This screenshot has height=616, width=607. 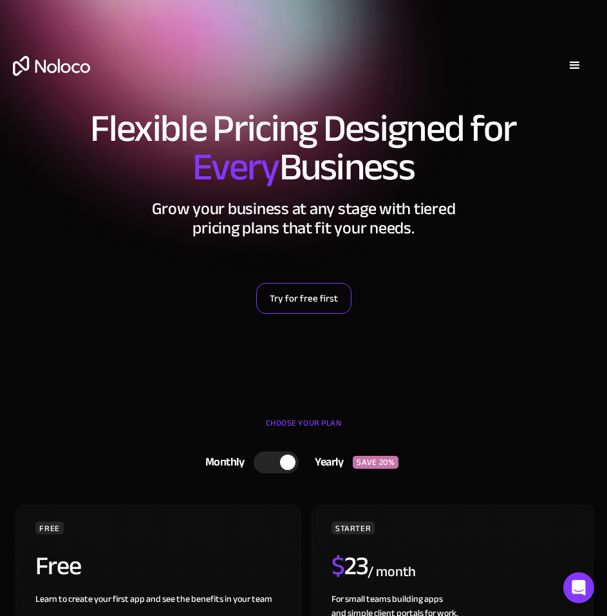 What do you see at coordinates (221, 462) in the screenshot?
I see `div: Monthly` at bounding box center [221, 462].